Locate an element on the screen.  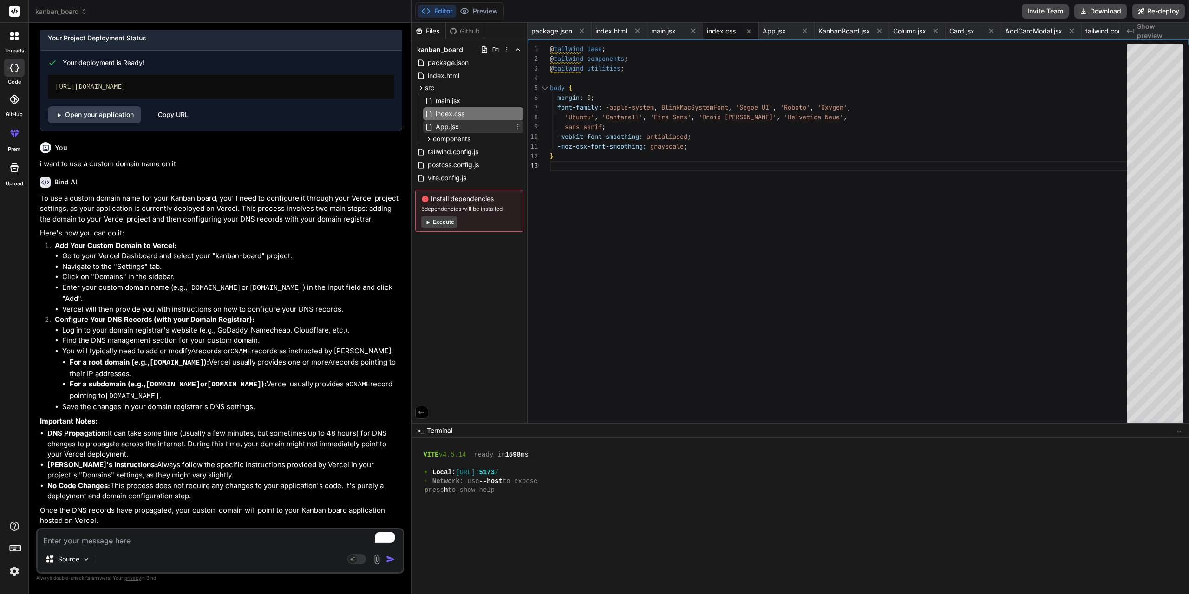
li: Find the DNS management section for your custom domain. is located at coordinates (232, 340).